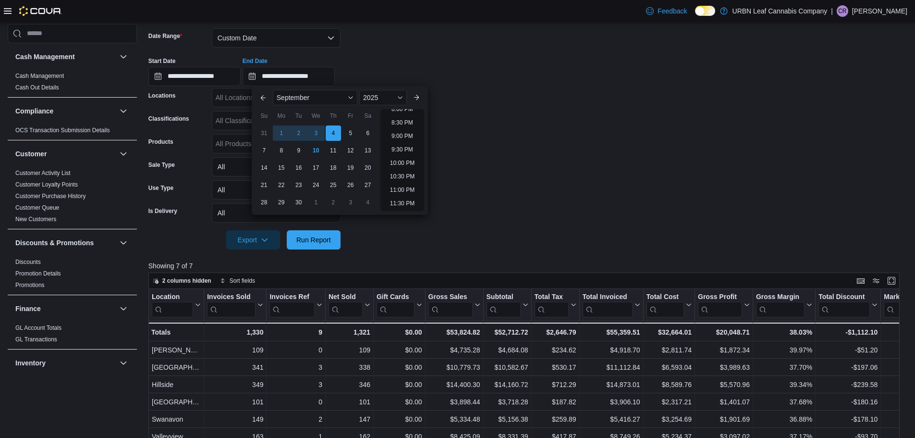 This screenshot has width=915, height=438. Describe the element at coordinates (161, 142) in the screenshot. I see `label: Products` at that location.